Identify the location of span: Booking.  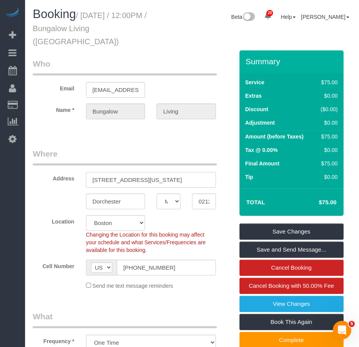
(54, 14).